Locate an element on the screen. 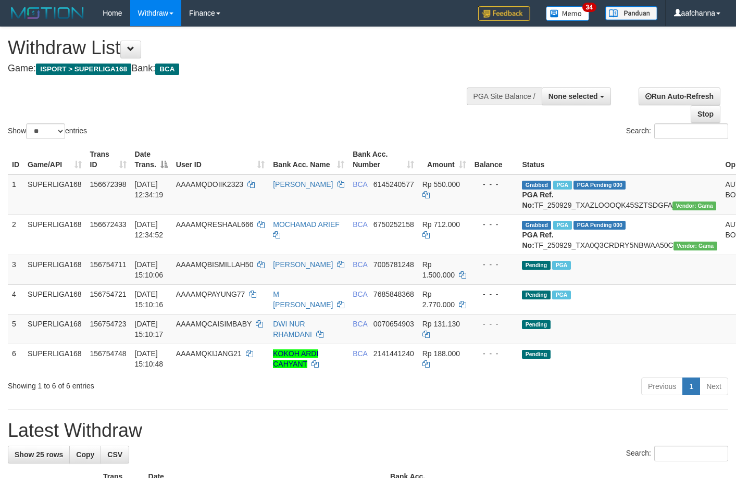 Image resolution: width=736 pixels, height=478 pixels. img: Button%20Memo.svg is located at coordinates (568, 14).